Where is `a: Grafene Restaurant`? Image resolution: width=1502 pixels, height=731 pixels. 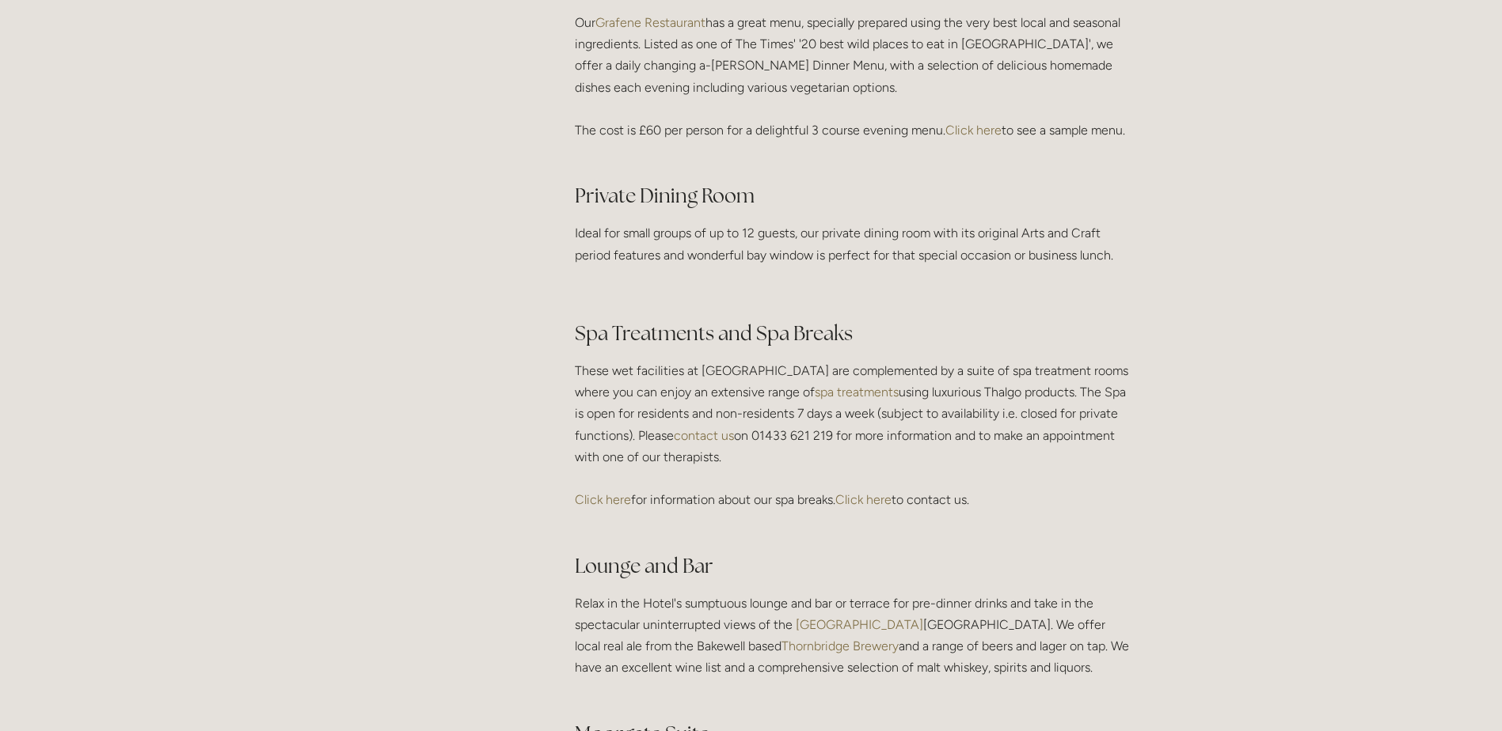 a: Grafene Restaurant is located at coordinates (650, 22).